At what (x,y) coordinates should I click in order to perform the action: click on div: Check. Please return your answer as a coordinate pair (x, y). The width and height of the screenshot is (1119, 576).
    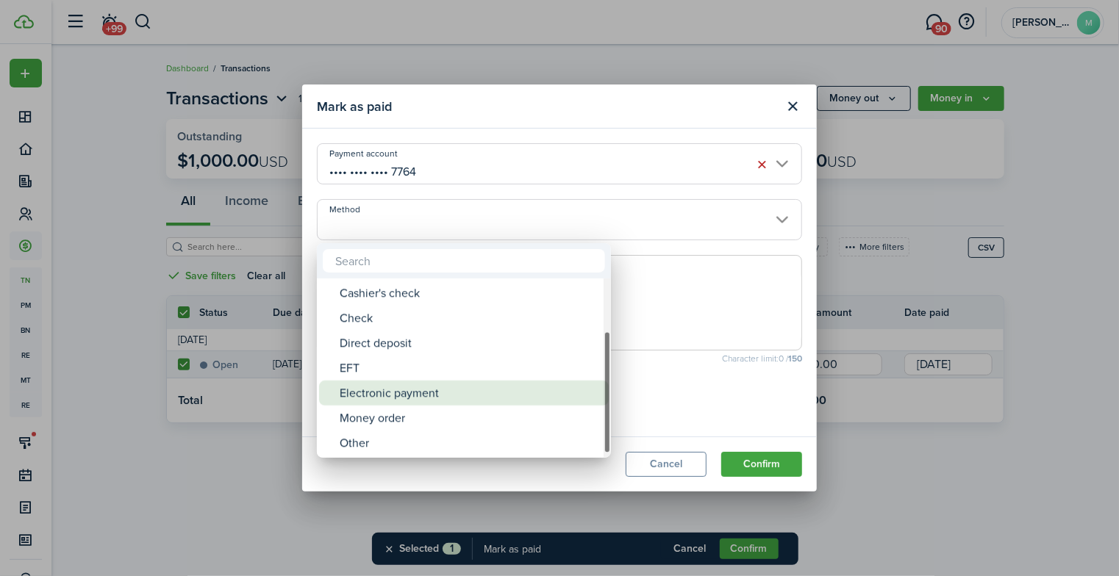
    Looking at the image, I should click on (470, 318).